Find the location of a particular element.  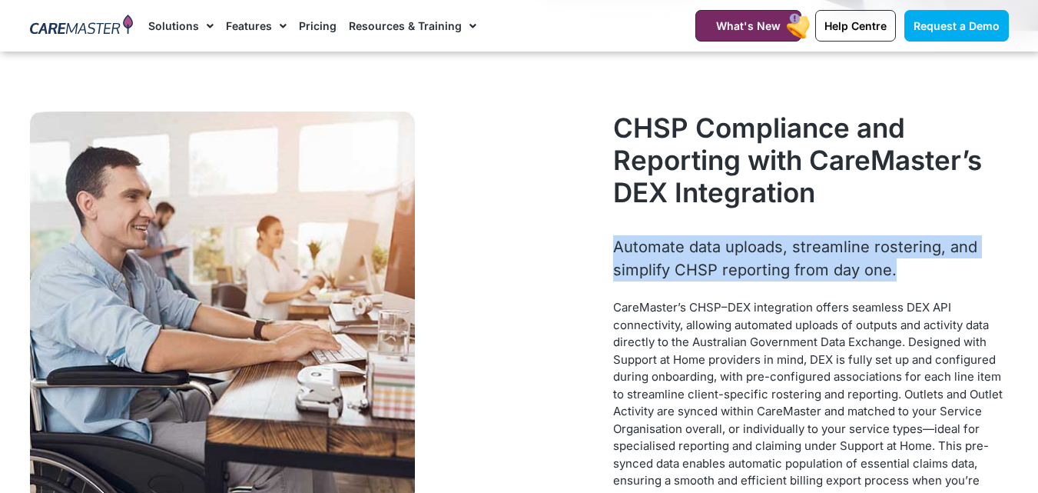

a: Help Centre is located at coordinates (855, 25).